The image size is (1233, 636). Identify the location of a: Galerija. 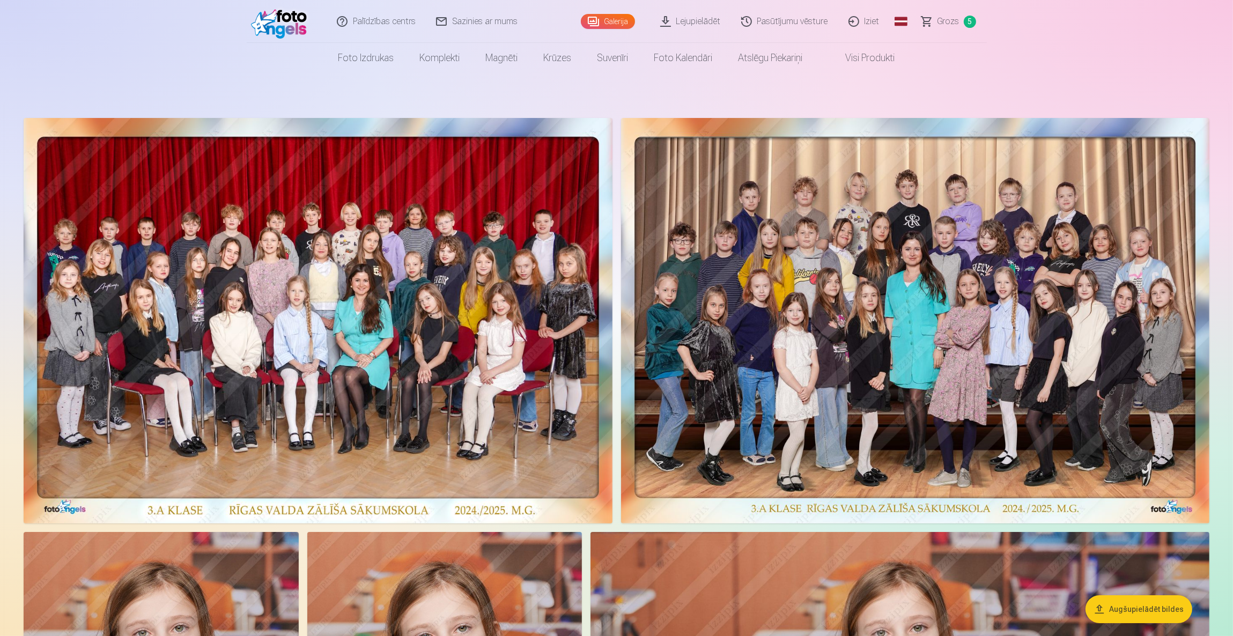
(608, 21).